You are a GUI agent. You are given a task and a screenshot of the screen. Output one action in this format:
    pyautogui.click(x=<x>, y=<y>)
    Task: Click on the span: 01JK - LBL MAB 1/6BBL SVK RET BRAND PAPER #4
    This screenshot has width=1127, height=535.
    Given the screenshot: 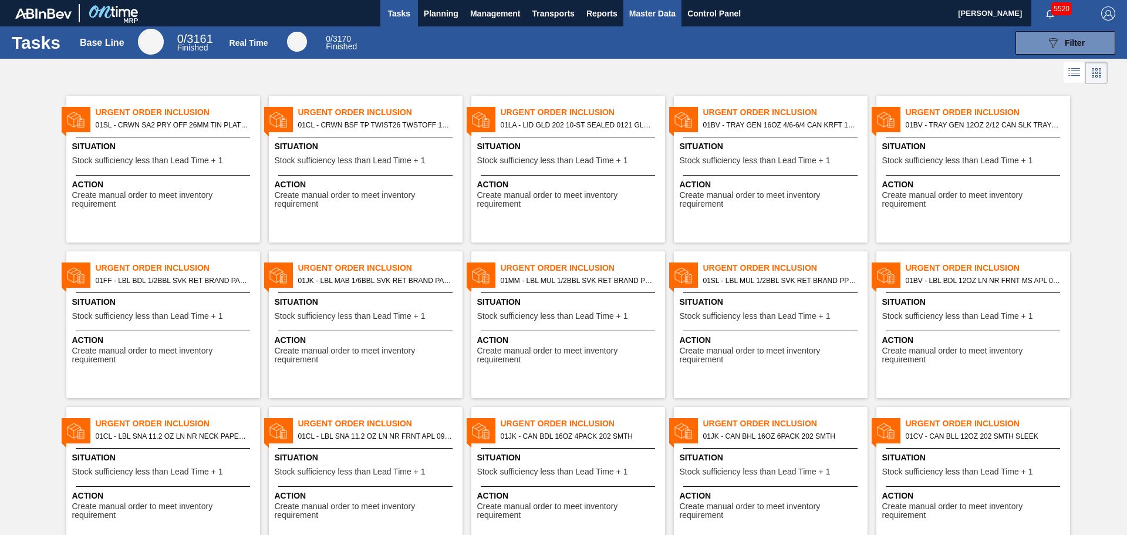 What is the action you would take?
    pyautogui.click(x=376, y=281)
    